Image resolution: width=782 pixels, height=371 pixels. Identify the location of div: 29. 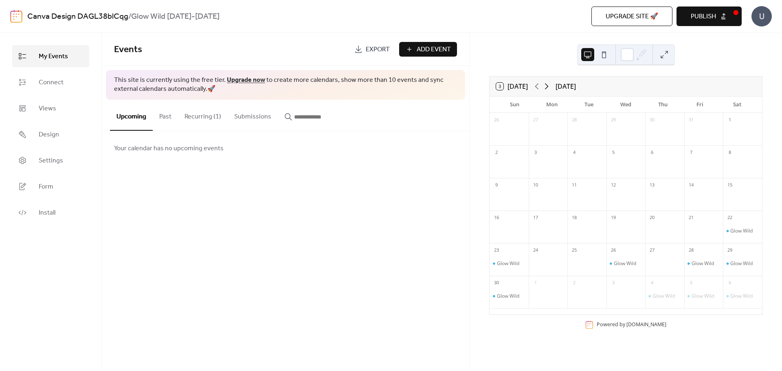
(729, 250).